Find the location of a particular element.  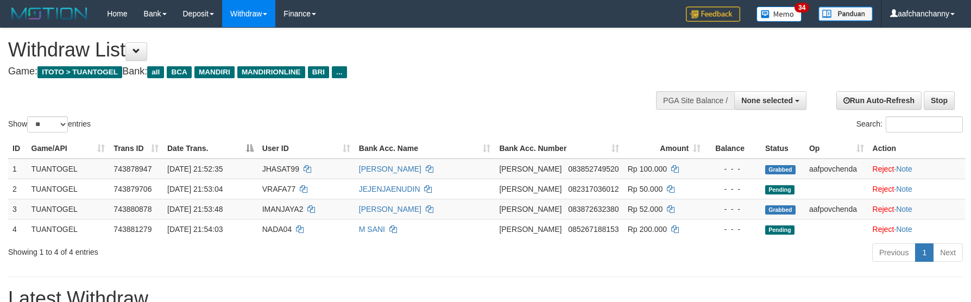

span: MANDIRIONLINE is located at coordinates (271, 72).